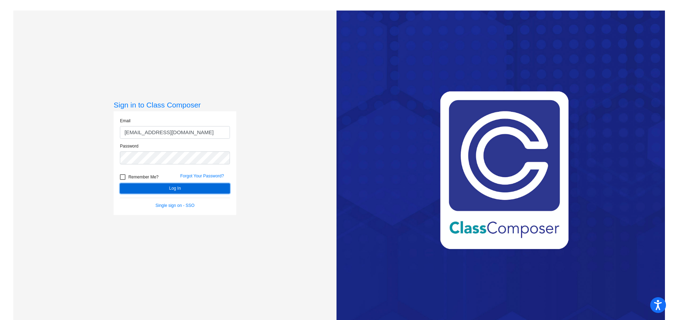 The image size is (673, 320). What do you see at coordinates (202, 176) in the screenshot?
I see `a: Forgot Your Password?` at bounding box center [202, 176].